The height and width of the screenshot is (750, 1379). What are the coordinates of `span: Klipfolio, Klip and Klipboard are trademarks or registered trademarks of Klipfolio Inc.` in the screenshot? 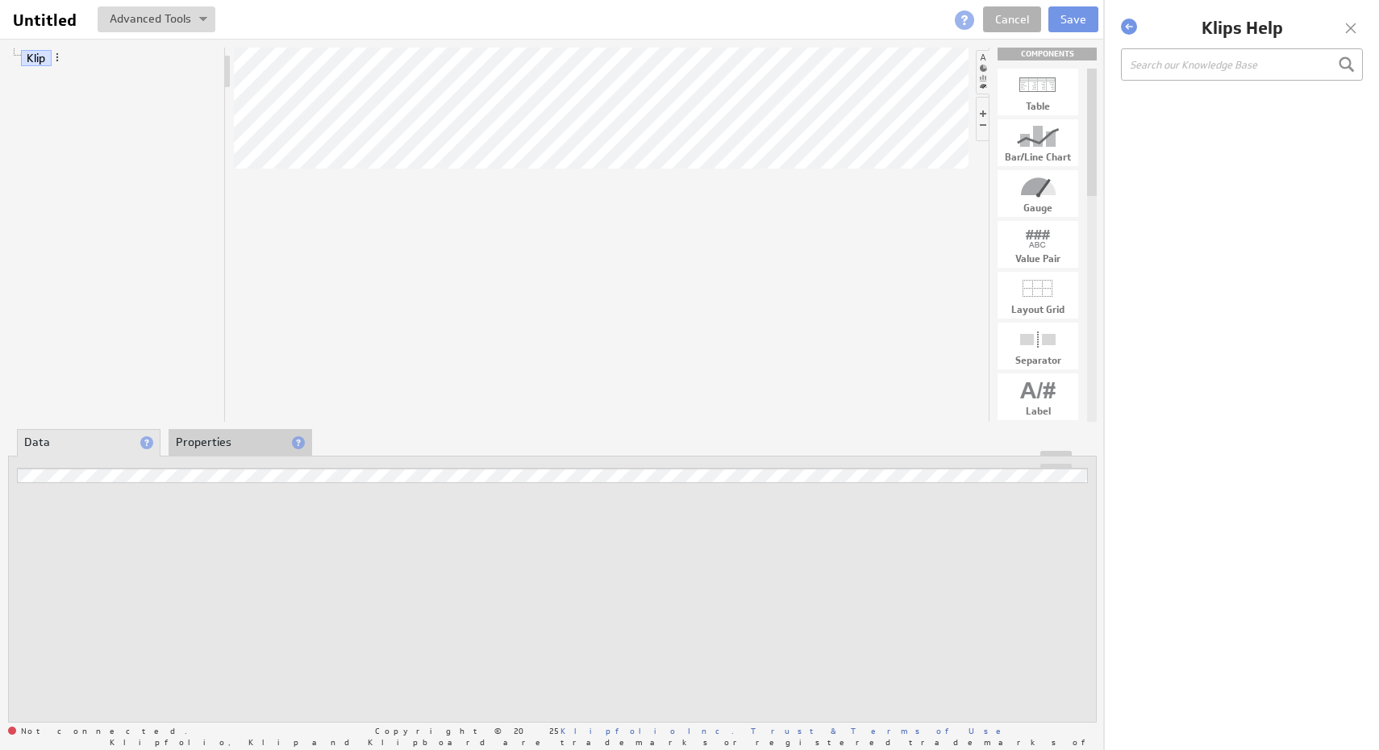 It's located at (693, 742).